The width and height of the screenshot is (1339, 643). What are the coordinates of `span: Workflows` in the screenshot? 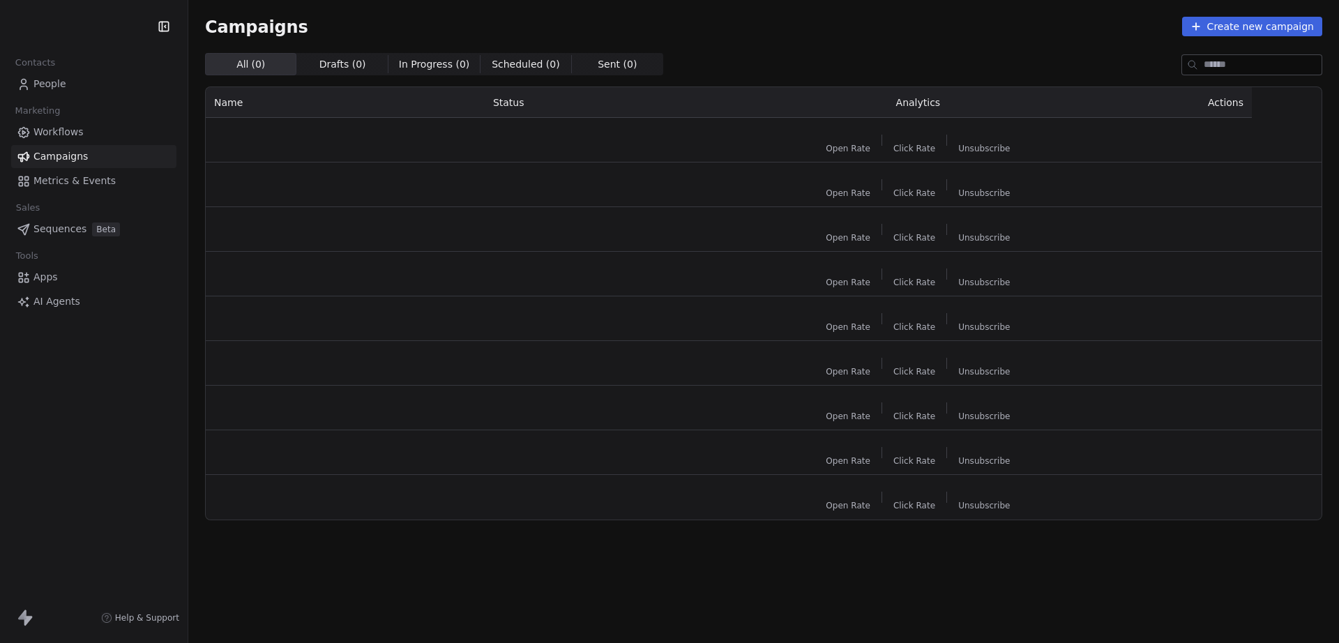 It's located at (59, 132).